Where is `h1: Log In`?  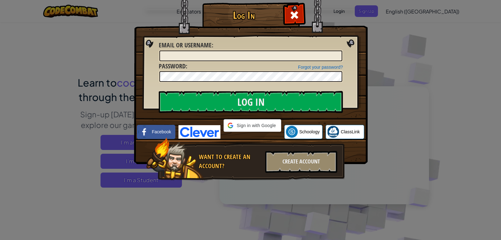
h1: Log In is located at coordinates (244, 15).